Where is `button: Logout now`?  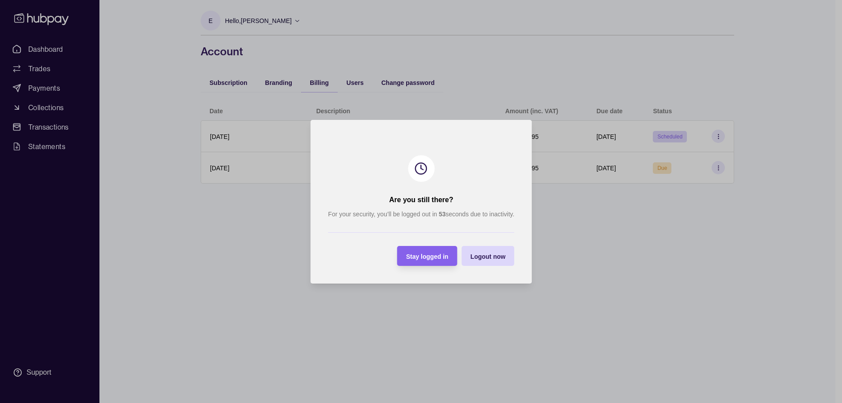
button: Logout now is located at coordinates (488, 256).